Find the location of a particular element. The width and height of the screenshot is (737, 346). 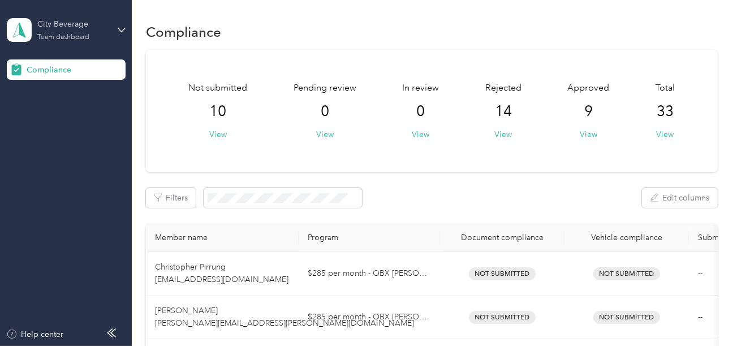

span: Rejected is located at coordinates (504, 88).